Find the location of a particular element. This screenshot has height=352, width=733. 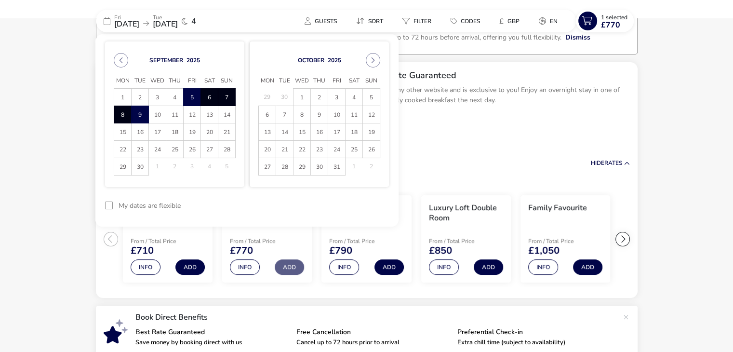

button: Sort is located at coordinates (370, 21).